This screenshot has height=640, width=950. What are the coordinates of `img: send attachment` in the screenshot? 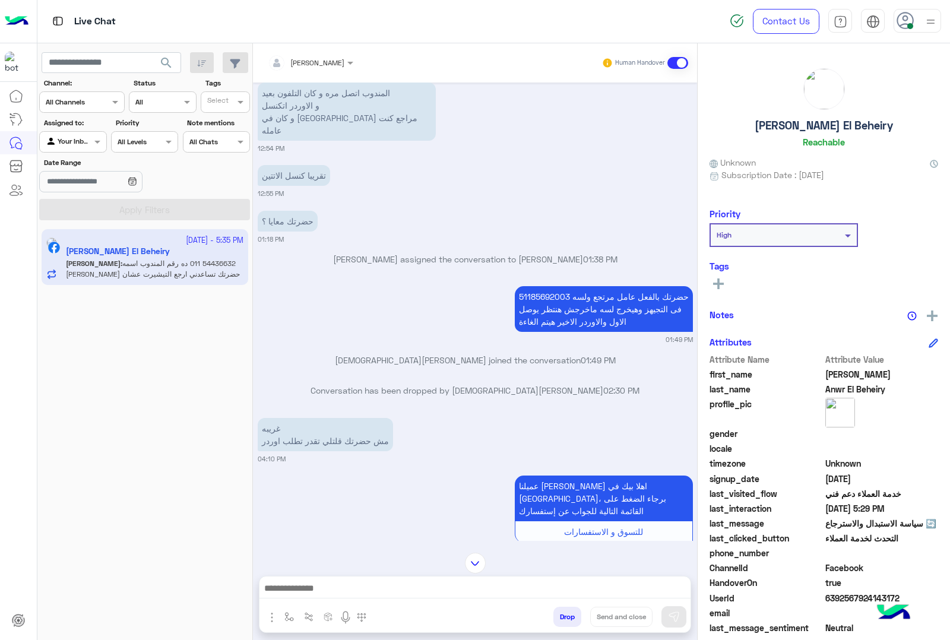 It's located at (272, 617).